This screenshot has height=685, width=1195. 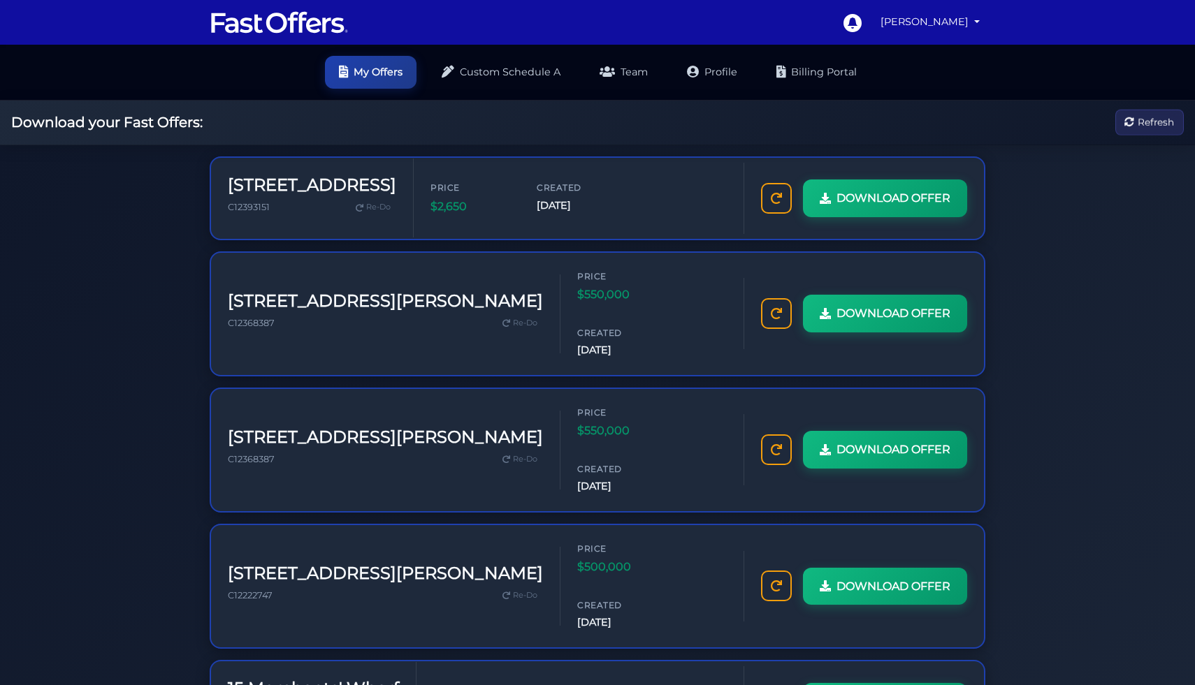 What do you see at coordinates (249, 207) in the screenshot?
I see `span: C12393151` at bounding box center [249, 207].